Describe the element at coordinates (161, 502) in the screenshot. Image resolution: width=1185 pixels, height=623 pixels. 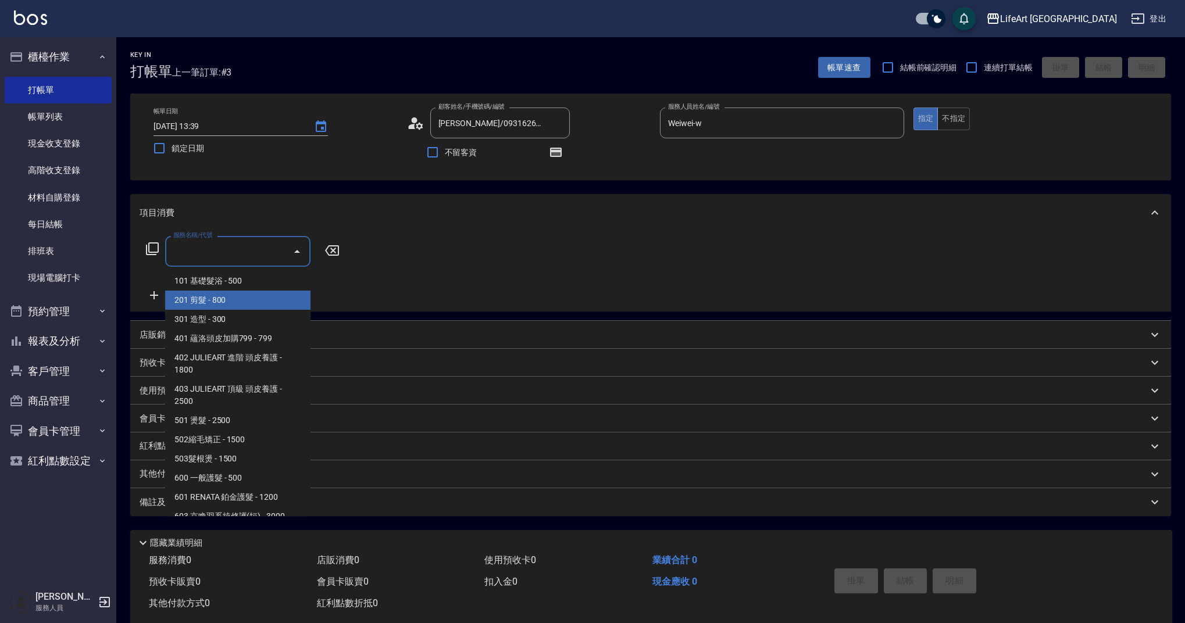
I see `p: 備註及來源` at that location.